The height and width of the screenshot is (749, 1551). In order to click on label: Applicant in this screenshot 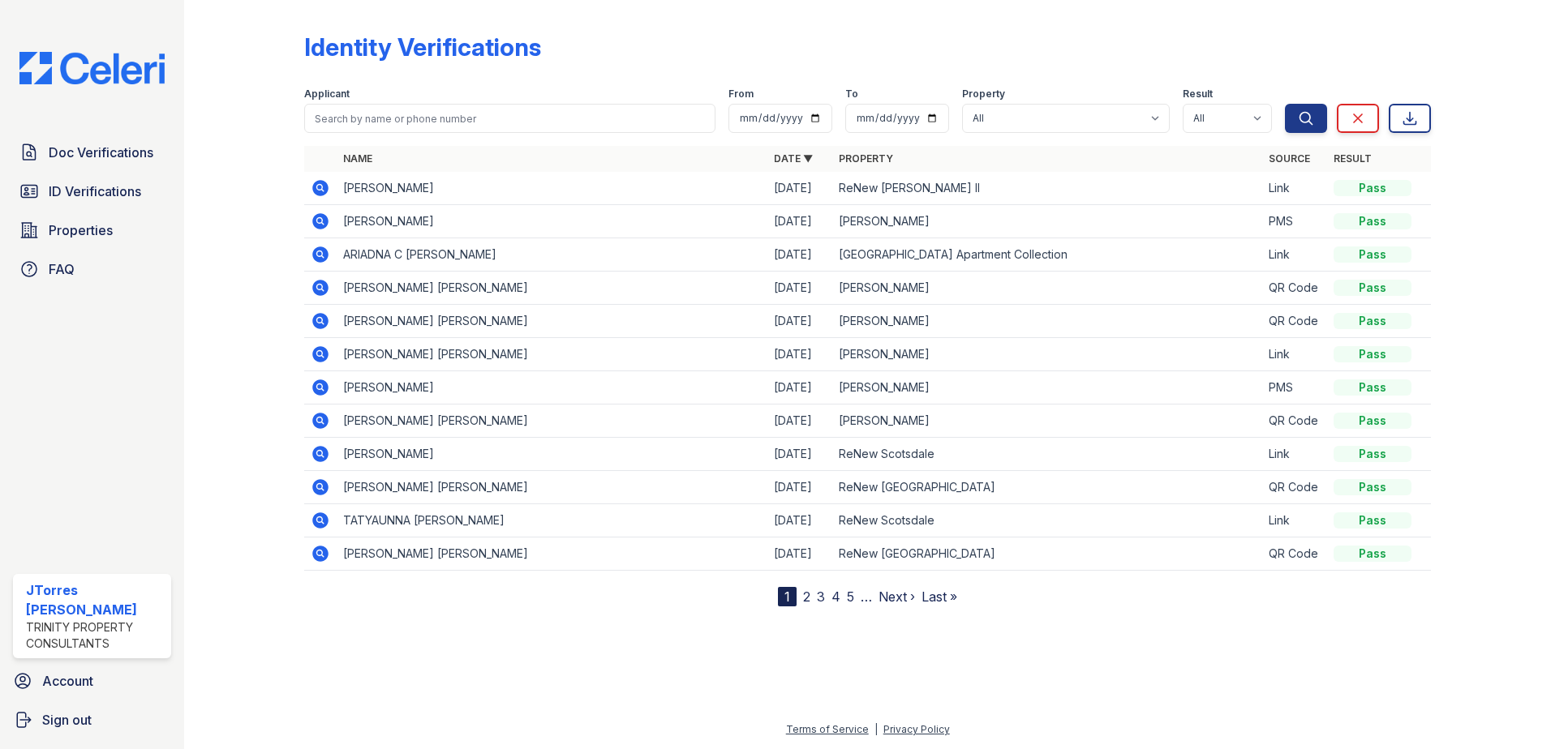, I will do `click(327, 94)`.